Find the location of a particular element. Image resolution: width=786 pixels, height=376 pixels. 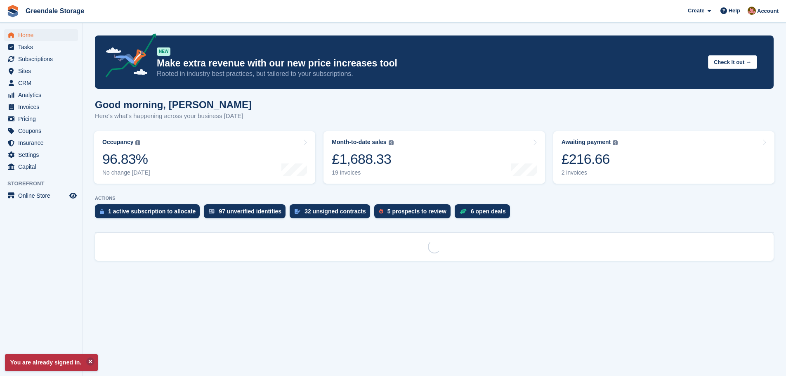

a: 97 unverified identities is located at coordinates (247, 213).